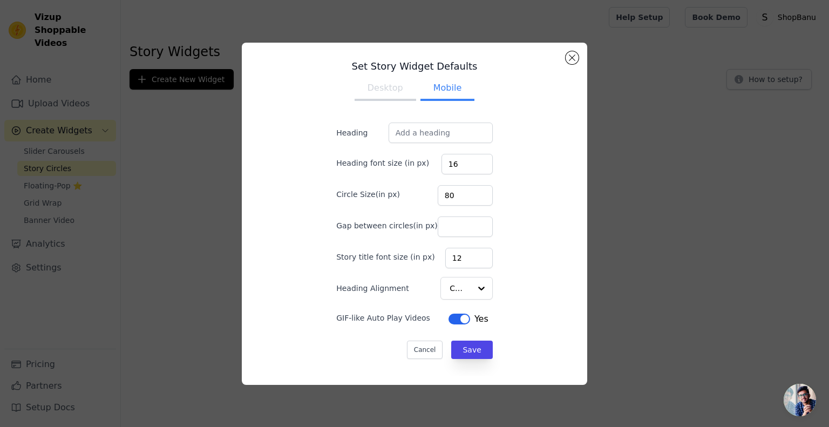  Describe the element at coordinates (362, 133) in the screenshot. I see `label: Heading` at that location.